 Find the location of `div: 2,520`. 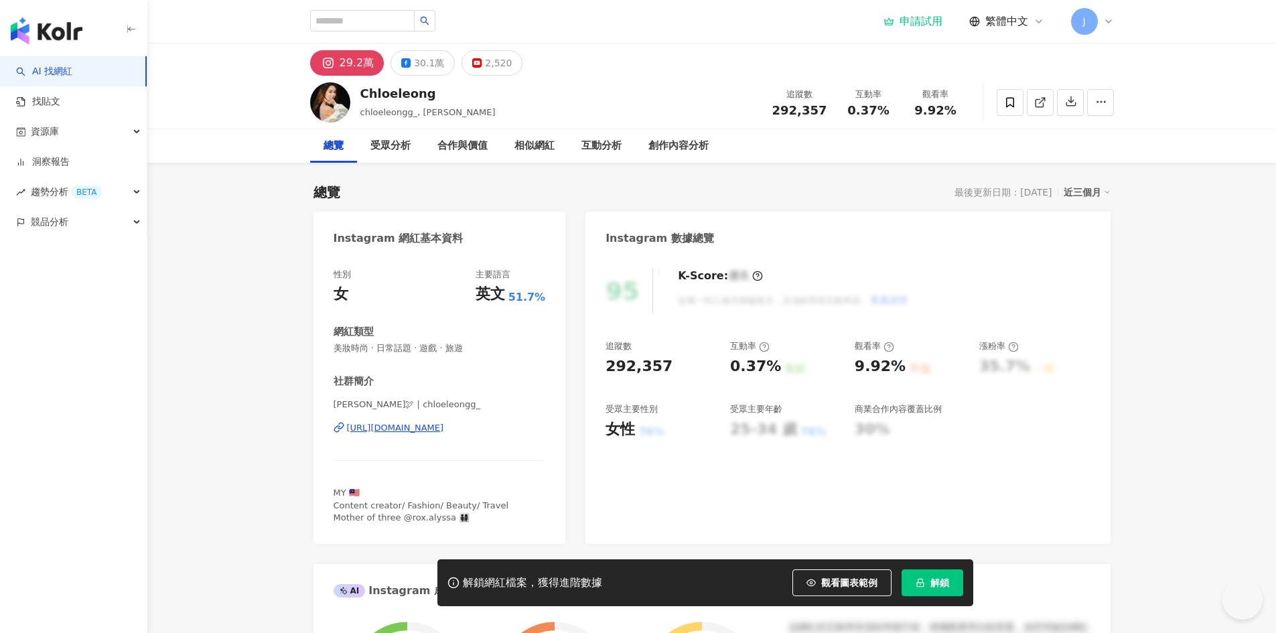

div: 2,520 is located at coordinates (498, 63).